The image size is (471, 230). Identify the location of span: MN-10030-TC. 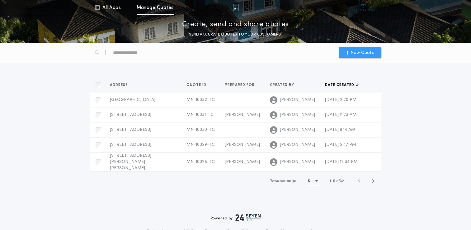
(201, 130).